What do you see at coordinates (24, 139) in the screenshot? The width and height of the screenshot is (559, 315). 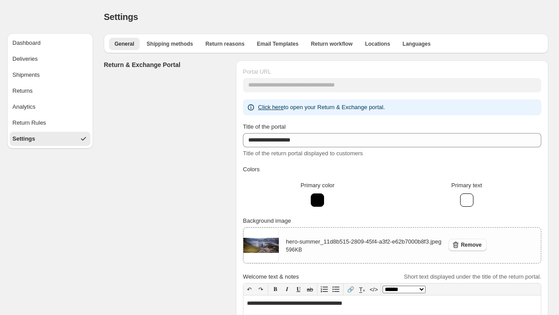 I see `div: Settings` at bounding box center [24, 139].